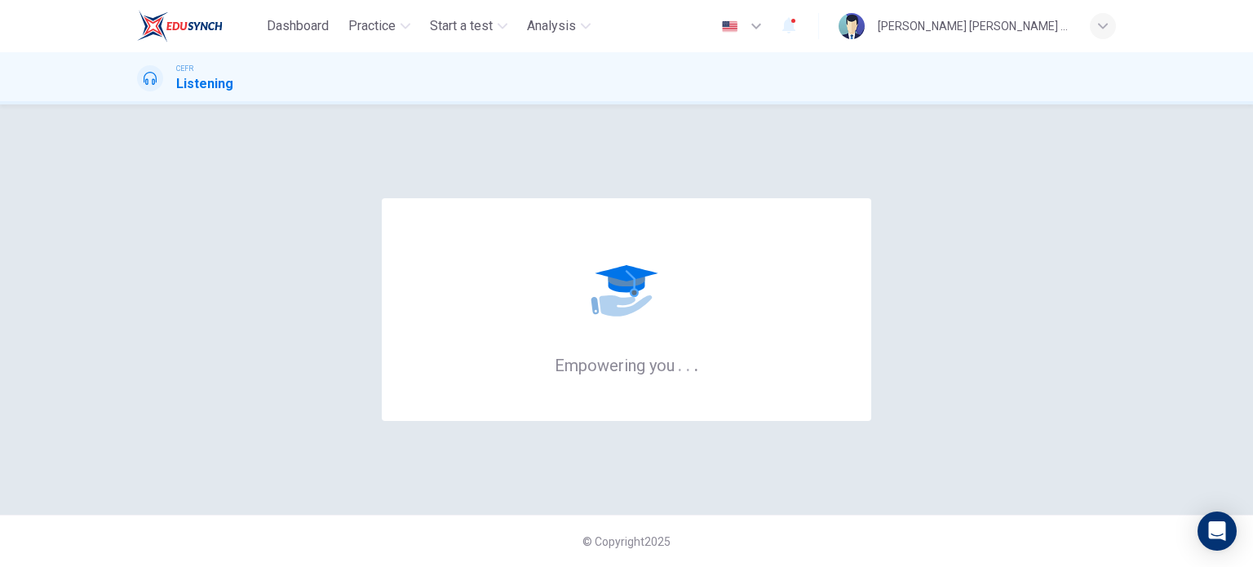 Image resolution: width=1253 pixels, height=567 pixels. I want to click on span: Practice, so click(372, 26).